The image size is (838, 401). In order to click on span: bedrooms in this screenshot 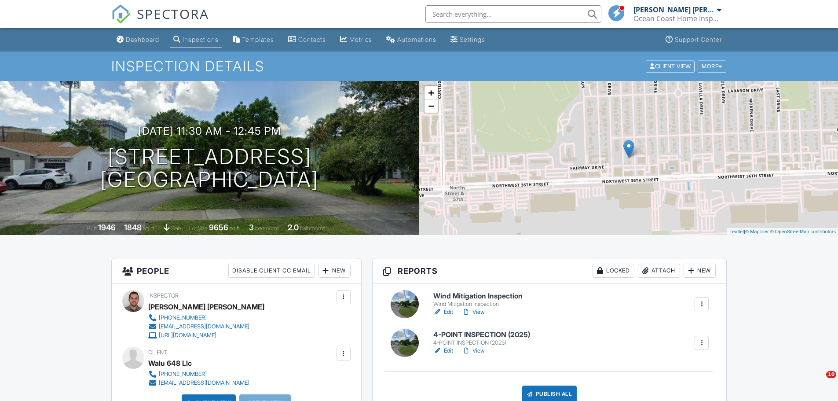, I will do `click(267, 228)`.